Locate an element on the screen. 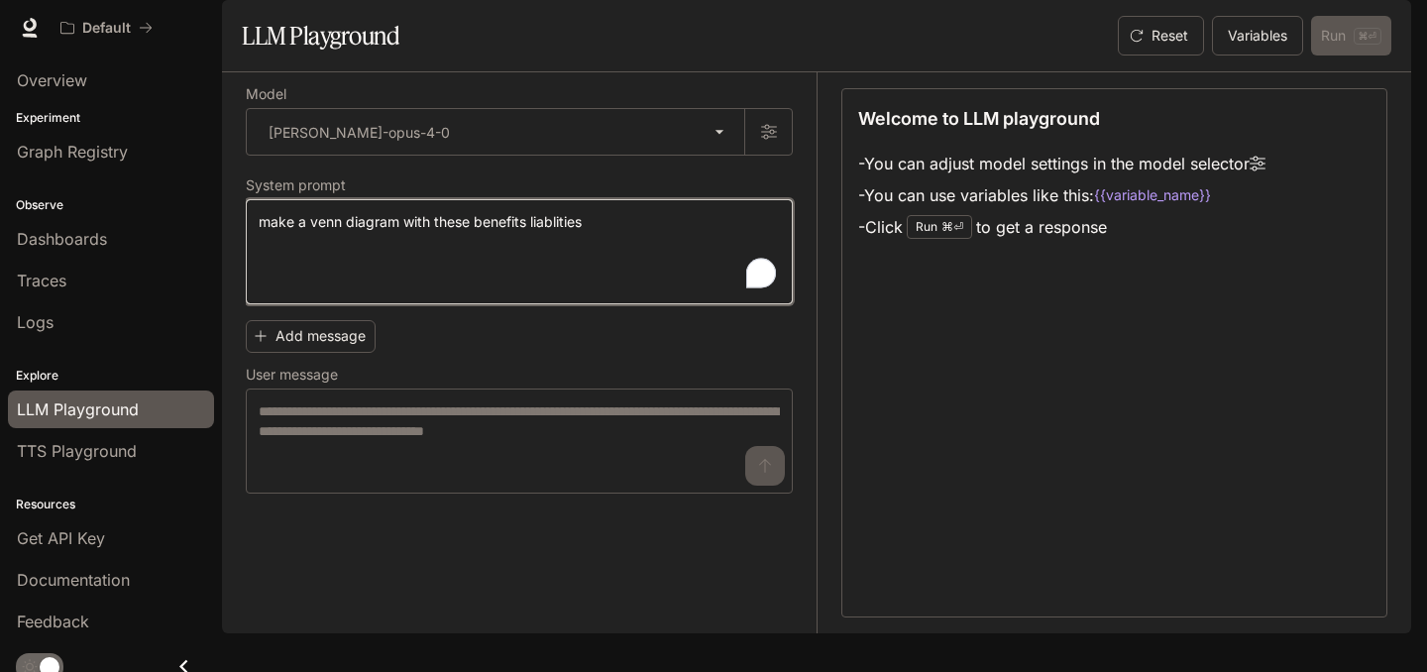 The height and width of the screenshot is (672, 1427). h1: LLM Playground is located at coordinates (320, 36).